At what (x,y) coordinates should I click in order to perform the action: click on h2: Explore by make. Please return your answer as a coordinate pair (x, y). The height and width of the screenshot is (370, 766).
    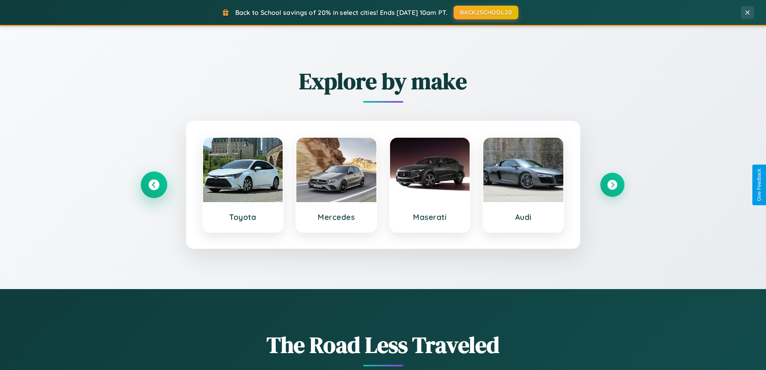
    Looking at the image, I should click on (383, 81).